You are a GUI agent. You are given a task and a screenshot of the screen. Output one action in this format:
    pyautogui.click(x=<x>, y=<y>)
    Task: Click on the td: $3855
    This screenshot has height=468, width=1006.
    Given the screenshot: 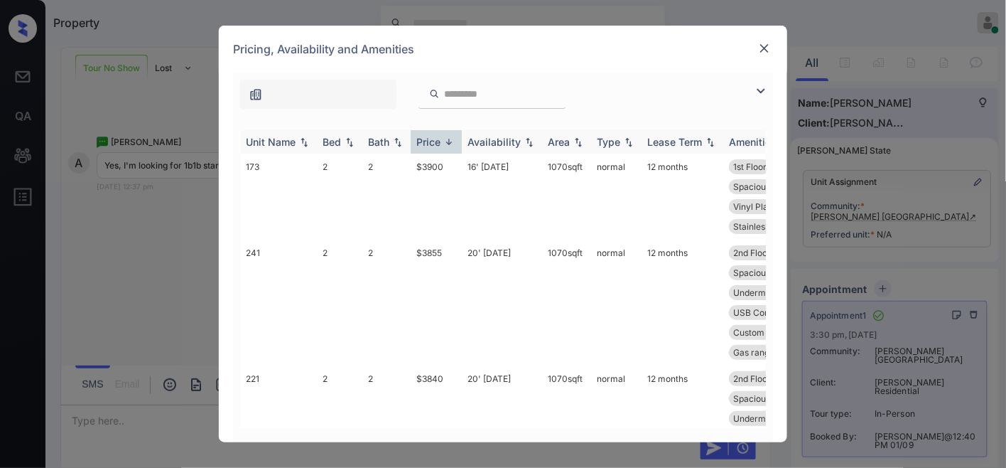 What is the action you would take?
    pyautogui.click(x=436, y=302)
    